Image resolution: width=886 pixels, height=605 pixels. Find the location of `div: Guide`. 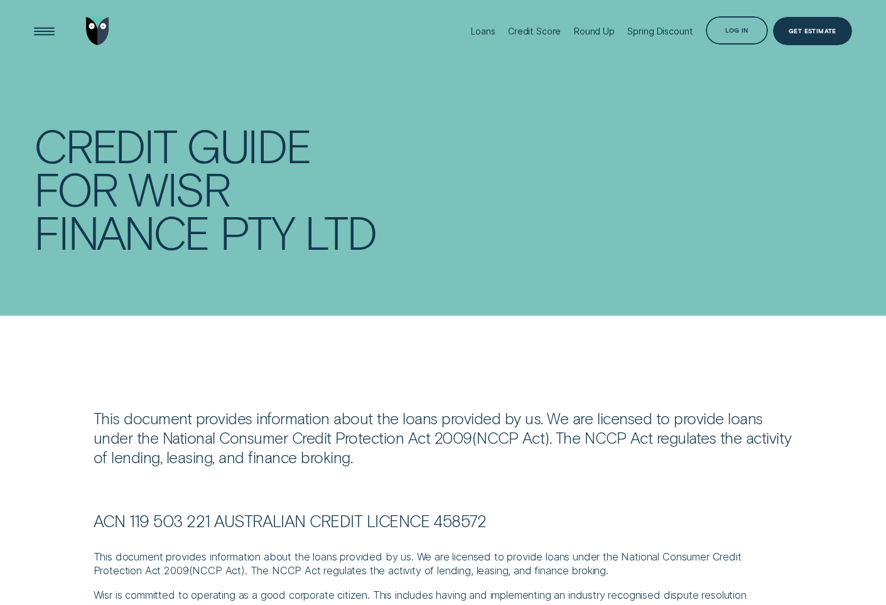

div: Guide is located at coordinates (248, 144).